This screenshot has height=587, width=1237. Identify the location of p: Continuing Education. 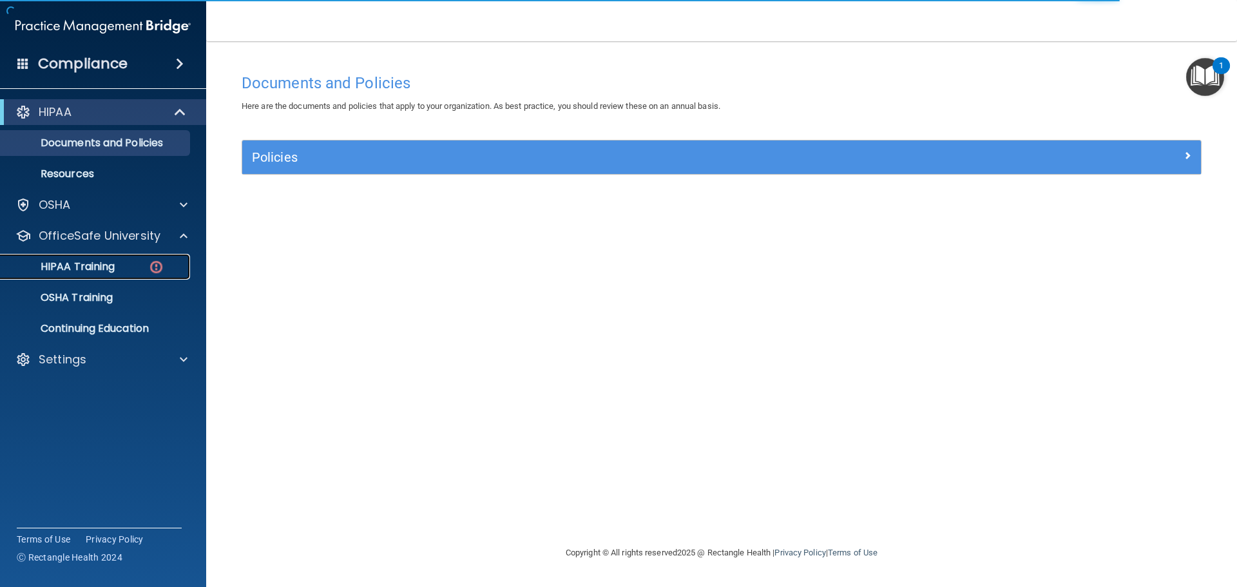
(96, 328).